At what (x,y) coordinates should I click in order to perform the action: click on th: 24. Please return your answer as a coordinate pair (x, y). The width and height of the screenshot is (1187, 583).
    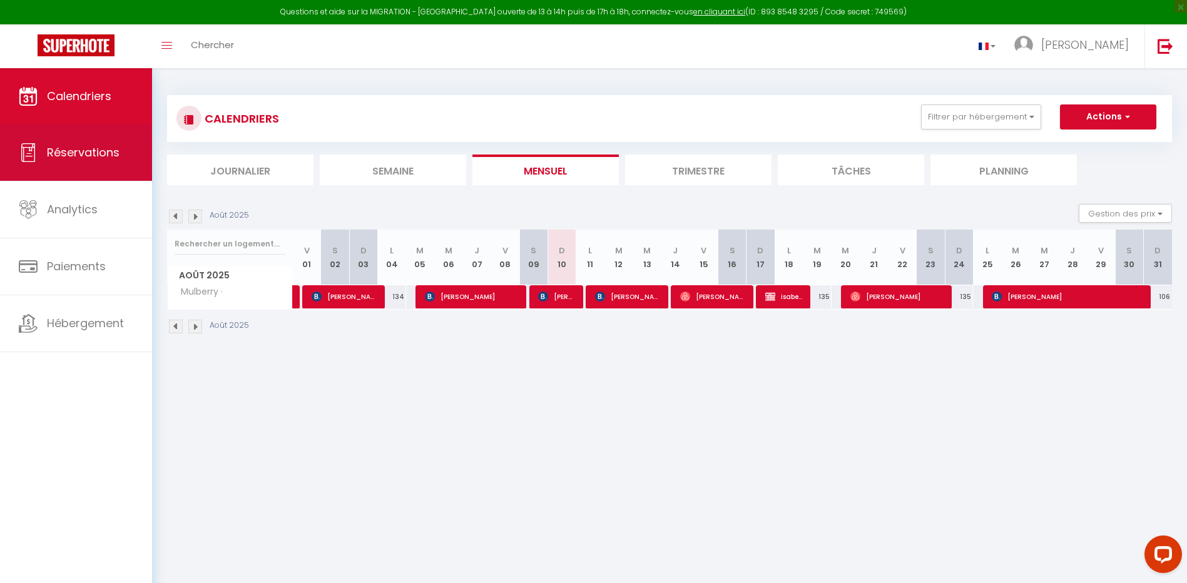
    Looking at the image, I should click on (959, 257).